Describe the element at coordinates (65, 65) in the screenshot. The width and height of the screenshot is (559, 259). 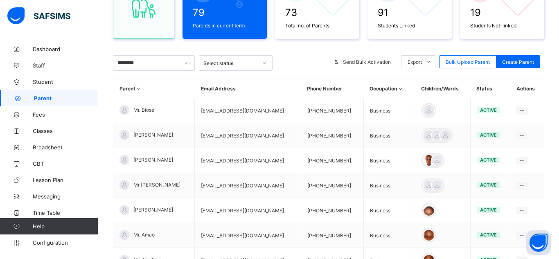
I see `span: Staff` at that location.